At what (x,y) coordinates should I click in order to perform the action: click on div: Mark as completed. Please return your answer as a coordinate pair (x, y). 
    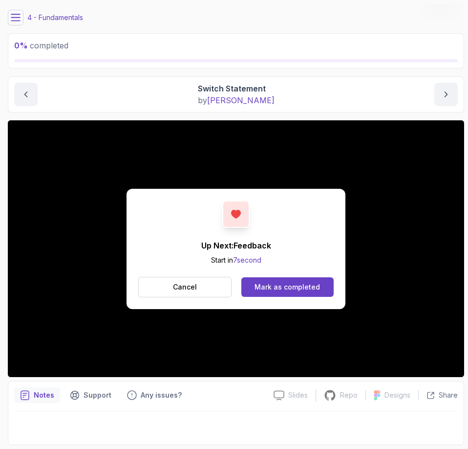
    Looking at the image, I should click on (288, 287).